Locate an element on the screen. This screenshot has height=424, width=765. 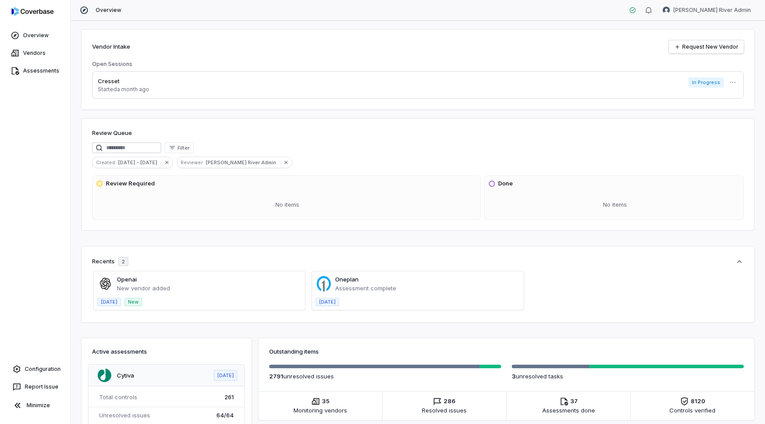
button: Minimize is located at coordinates (35, 405).